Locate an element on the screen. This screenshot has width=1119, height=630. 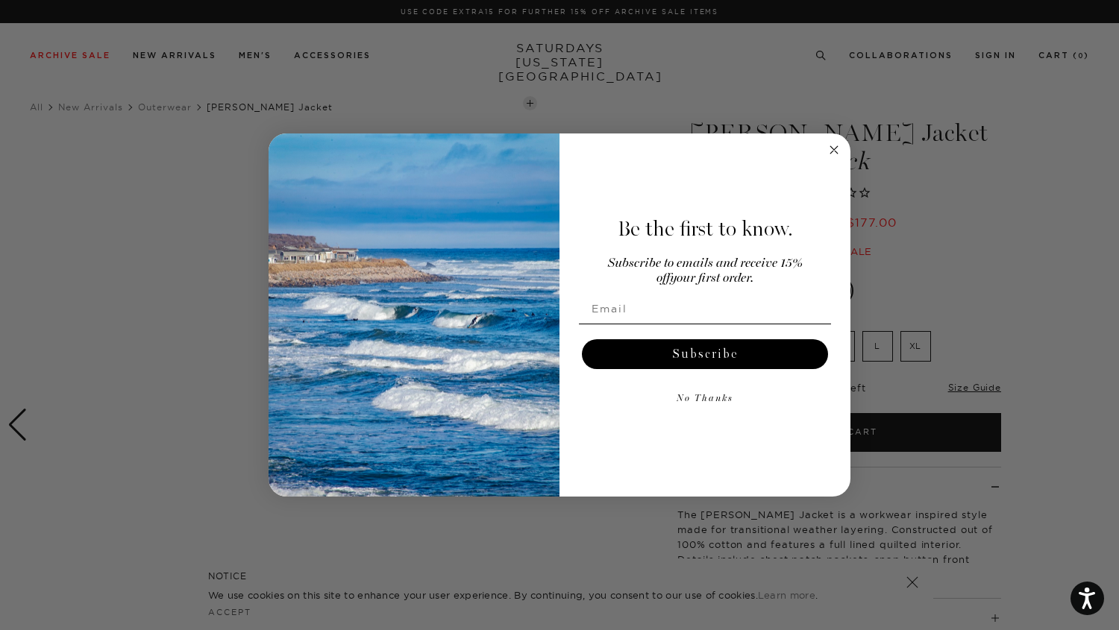
span: your first order. is located at coordinates (712, 278).